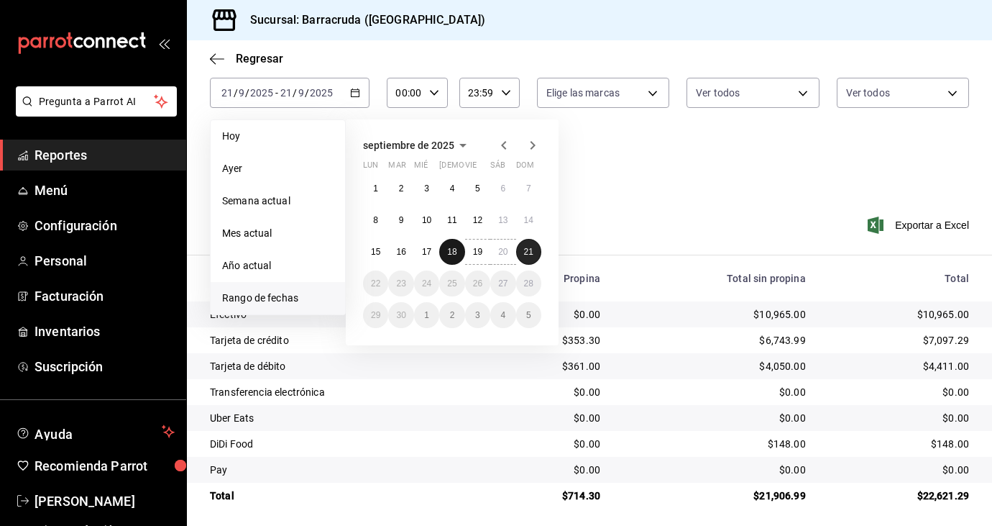 Image resolution: width=992 pixels, height=526 pixels. Describe the element at coordinates (503, 315) in the screenshot. I see `button: 4 de octubre de 2025` at that location.